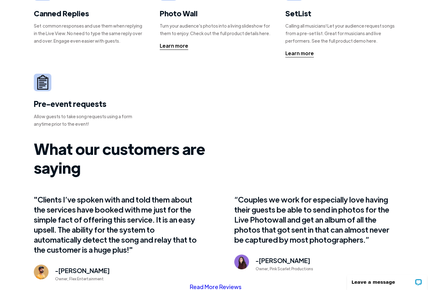 Image resolution: width=431 pixels, height=290 pixels. What do you see at coordinates (61, 13) in the screenshot?
I see `strong: Canned Replies` at bounding box center [61, 13].